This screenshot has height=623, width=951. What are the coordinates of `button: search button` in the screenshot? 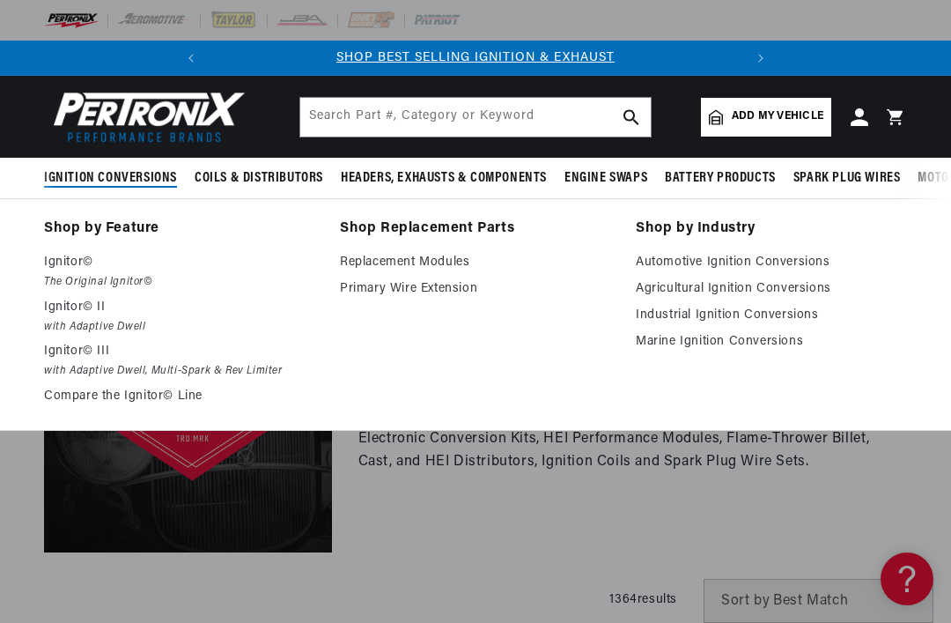 It's located at (631, 117).